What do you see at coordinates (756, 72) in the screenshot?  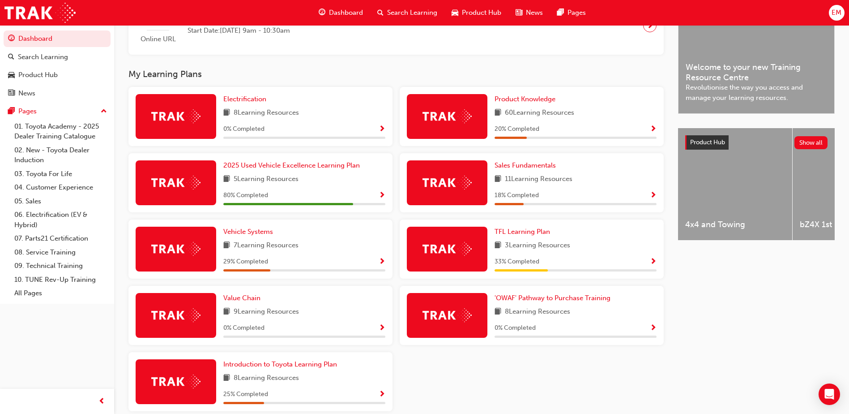 I see `span: Welcome to your new Training Resource Centre` at bounding box center [756, 72].